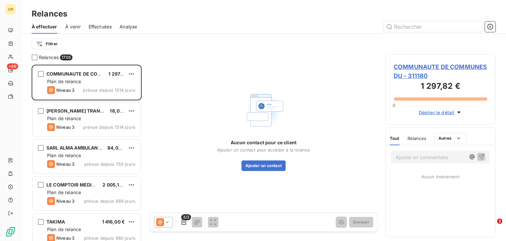 The image size is (506, 241). Describe the element at coordinates (44, 27) in the screenshot. I see `span: À effectuer` at that location.